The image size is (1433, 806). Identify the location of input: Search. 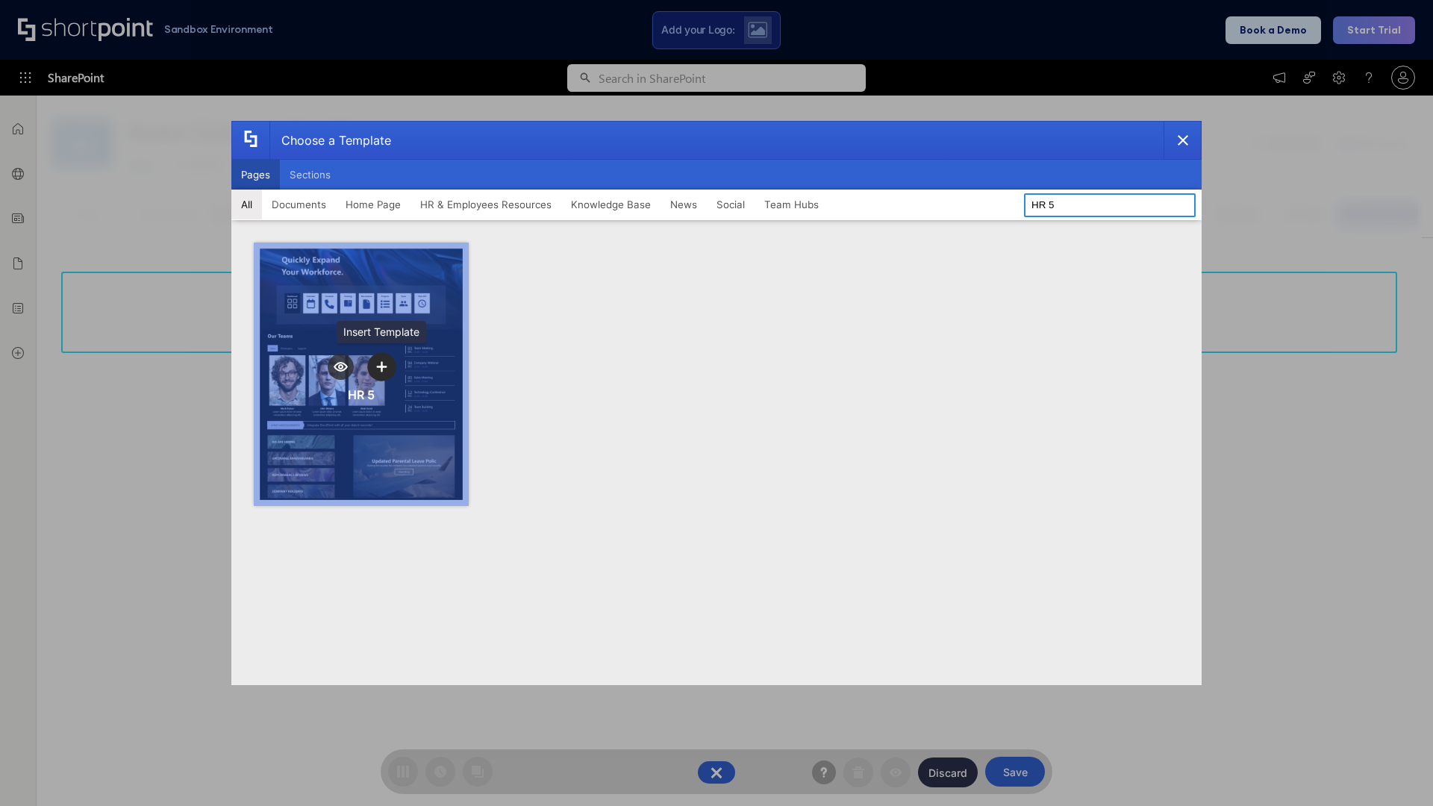
(1110, 205).